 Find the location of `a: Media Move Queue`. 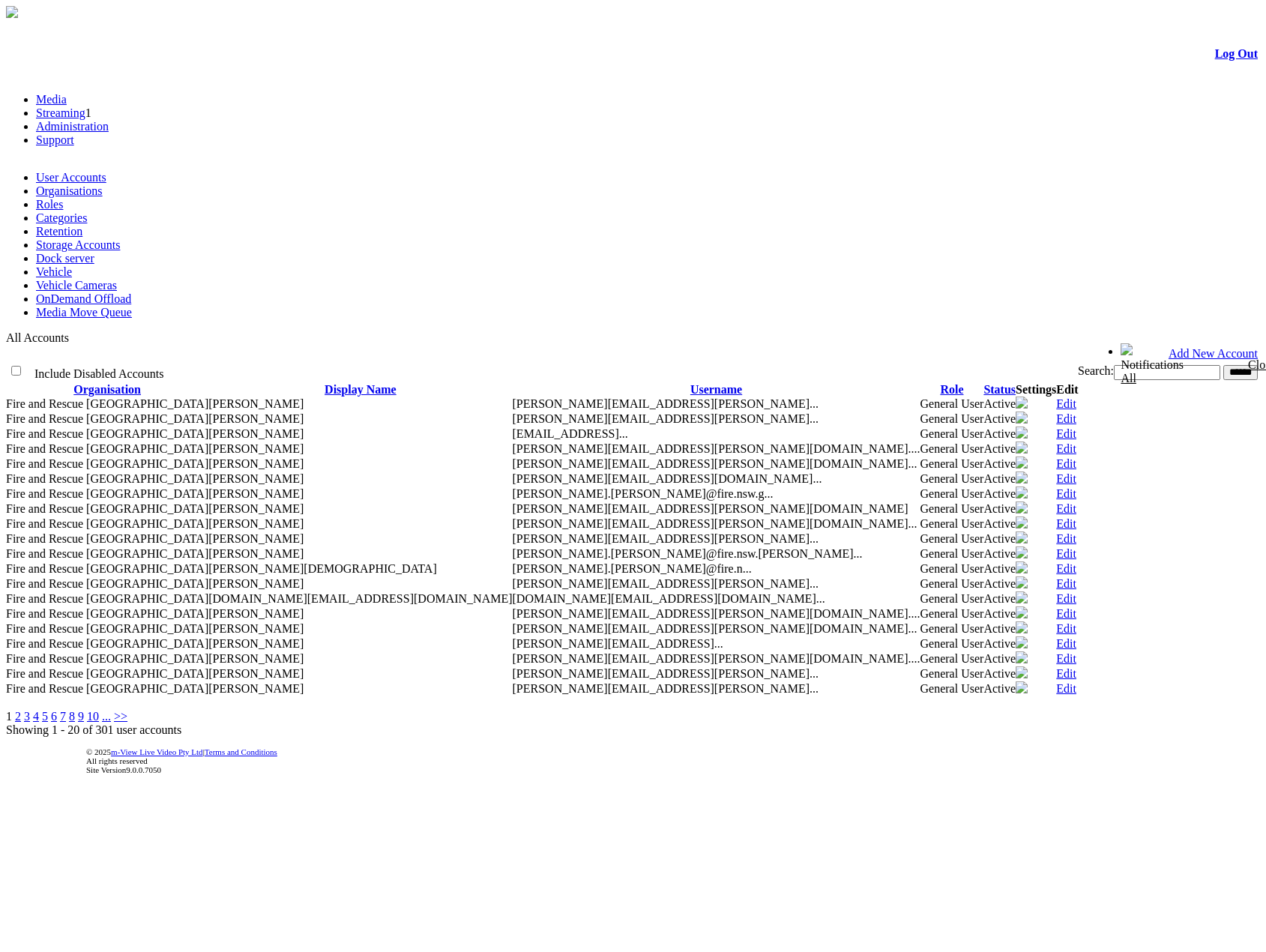

a: Media Move Queue is located at coordinates (84, 311).